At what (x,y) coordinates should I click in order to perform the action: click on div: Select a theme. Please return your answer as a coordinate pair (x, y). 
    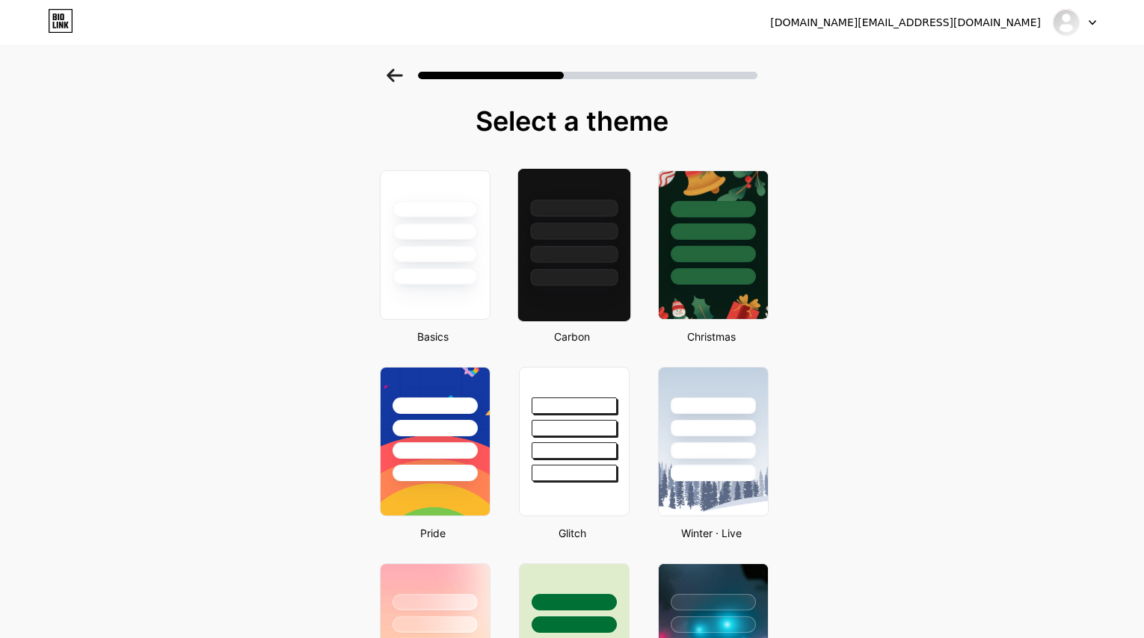
    Looking at the image, I should click on (572, 121).